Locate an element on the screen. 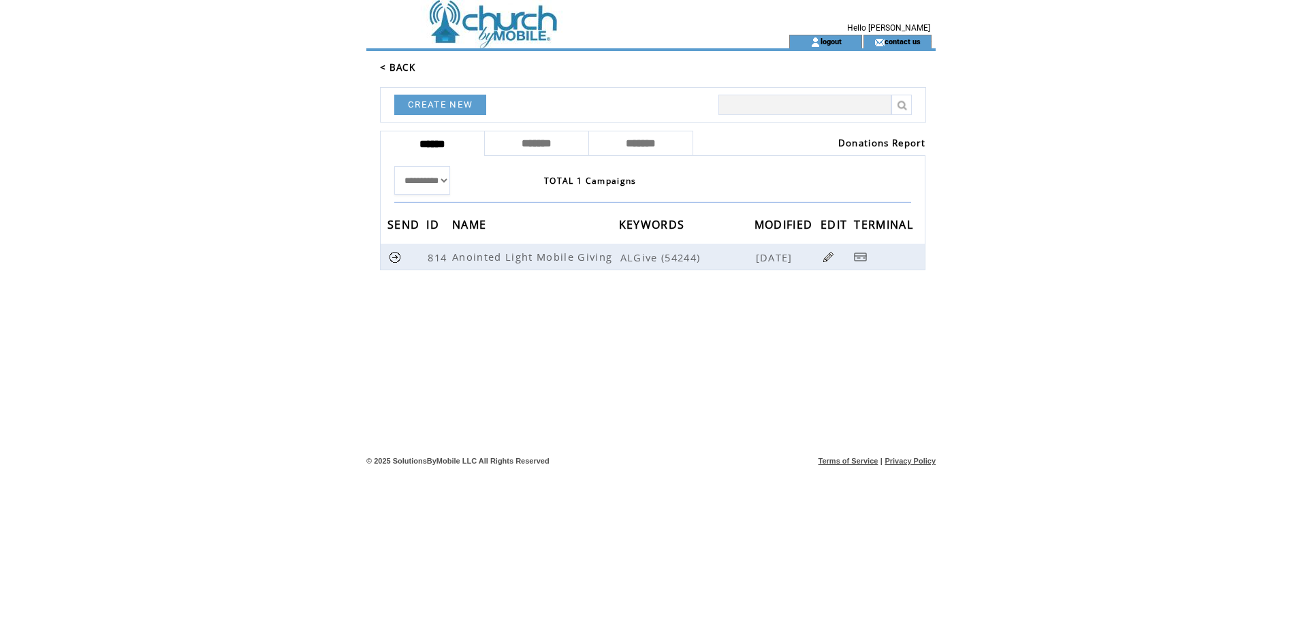 The width and height of the screenshot is (1302, 629). a: MODIFIED is located at coordinates (785, 224).